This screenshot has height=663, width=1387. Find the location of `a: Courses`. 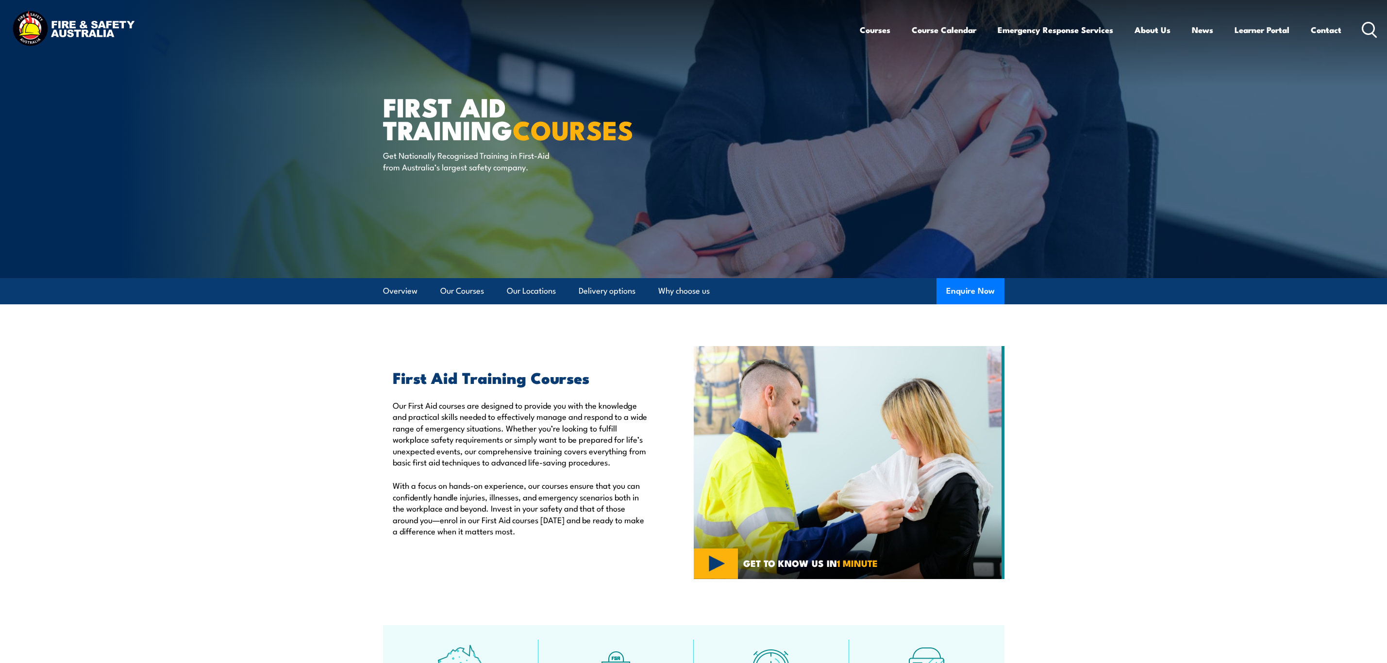

a: Courses is located at coordinates (875, 30).